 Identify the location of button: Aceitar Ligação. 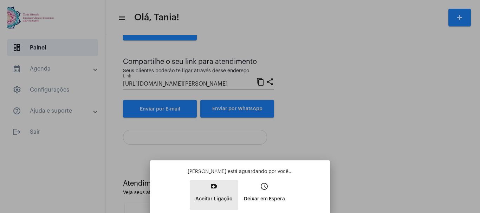
(214, 195).